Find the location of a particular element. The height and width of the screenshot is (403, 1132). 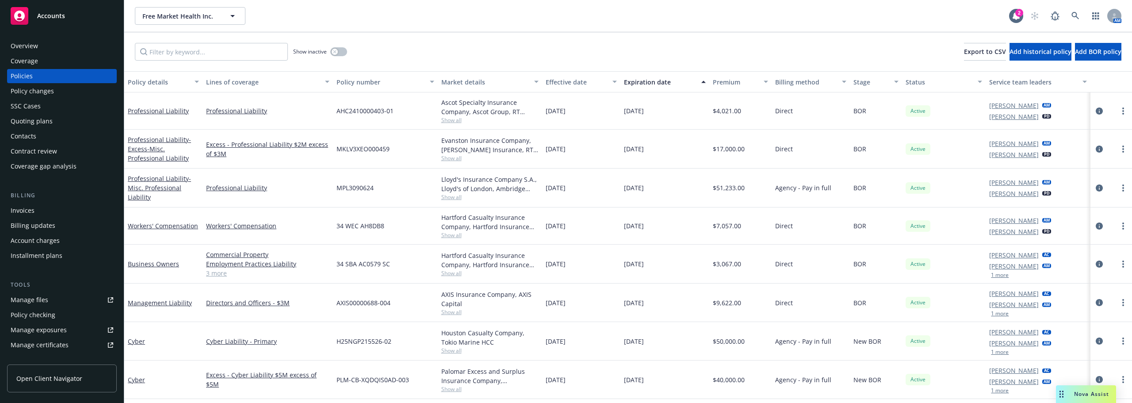

div: Expiration date is located at coordinates (660, 82).